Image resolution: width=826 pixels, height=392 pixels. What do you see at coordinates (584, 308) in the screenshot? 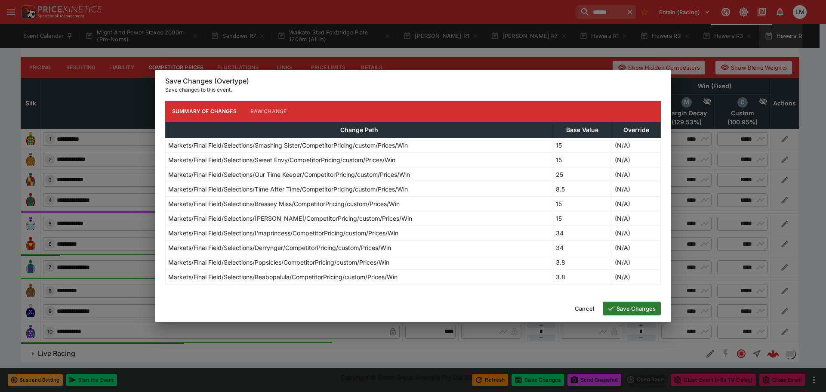
I see `button: Cancel` at bounding box center [584, 308].